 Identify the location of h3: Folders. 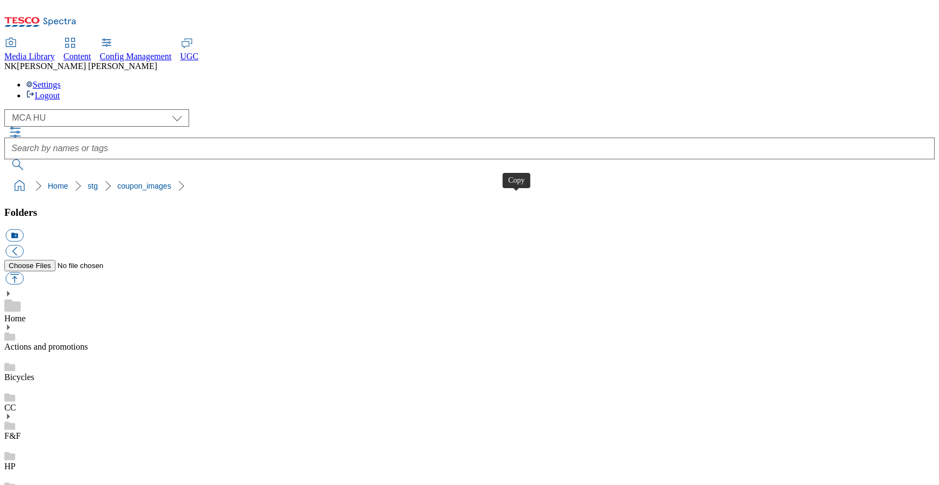
(470, 213).